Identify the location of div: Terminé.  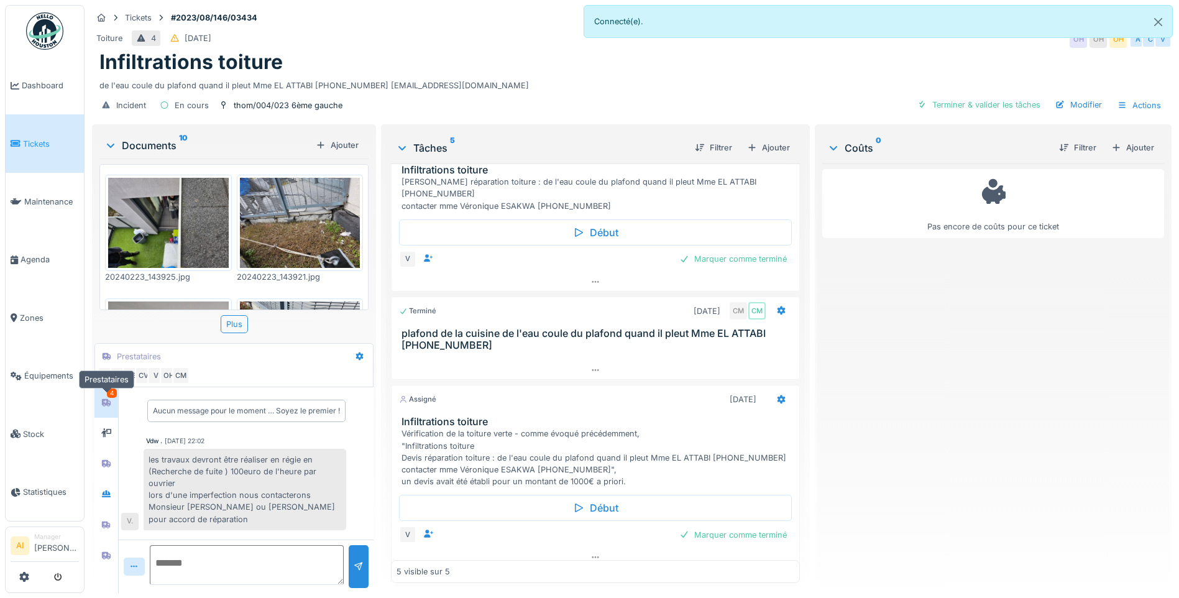
(418, 311).